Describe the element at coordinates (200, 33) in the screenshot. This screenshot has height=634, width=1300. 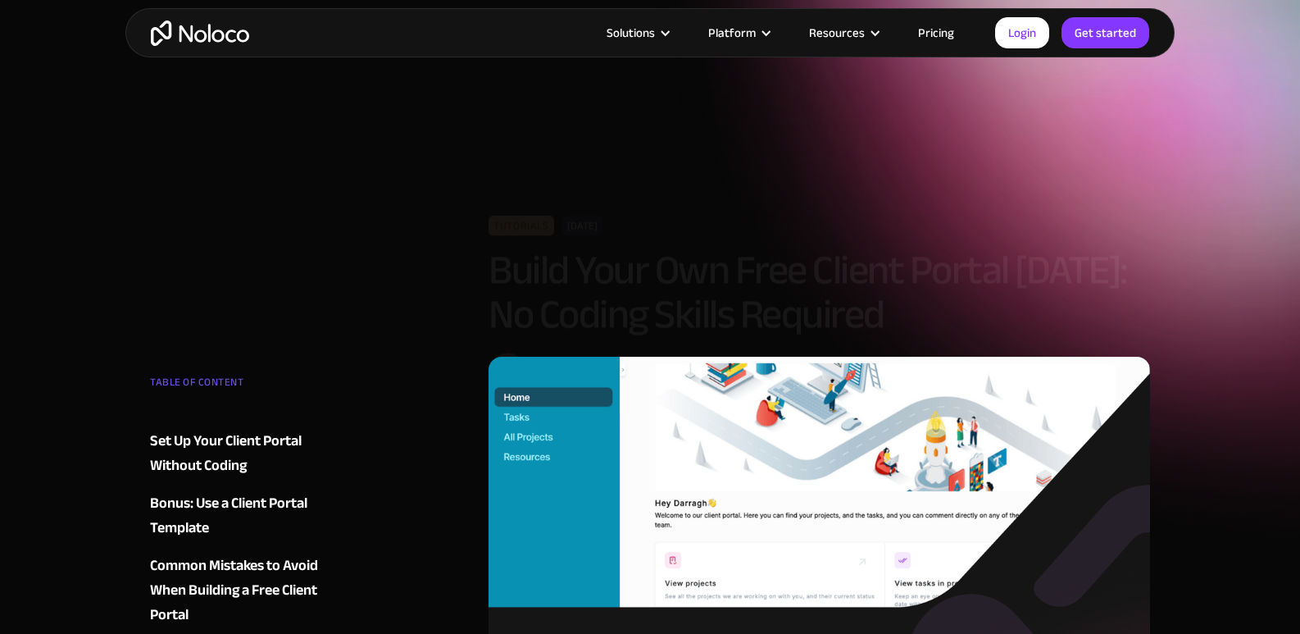
I see `a: home` at that location.